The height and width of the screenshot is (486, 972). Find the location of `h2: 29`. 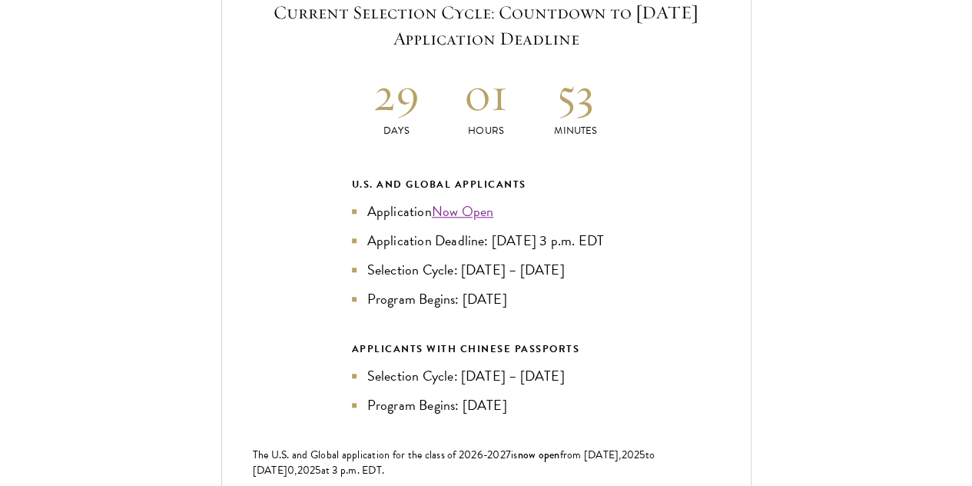

h2: 29 is located at coordinates (396, 94).